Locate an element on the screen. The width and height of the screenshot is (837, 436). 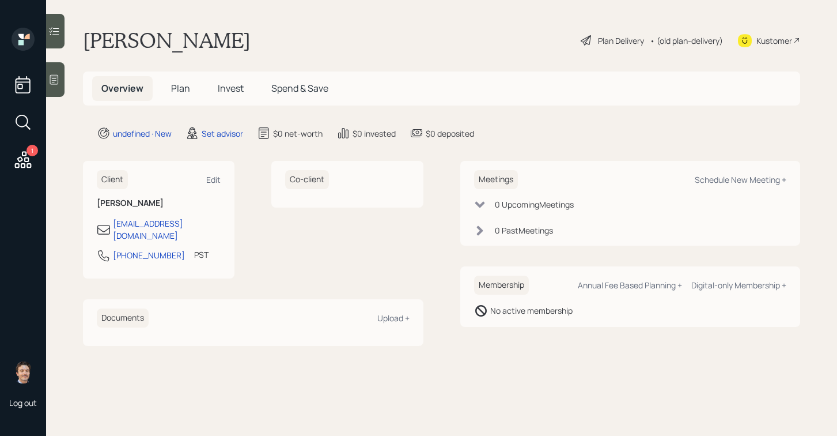
span: Invest is located at coordinates (231, 88).